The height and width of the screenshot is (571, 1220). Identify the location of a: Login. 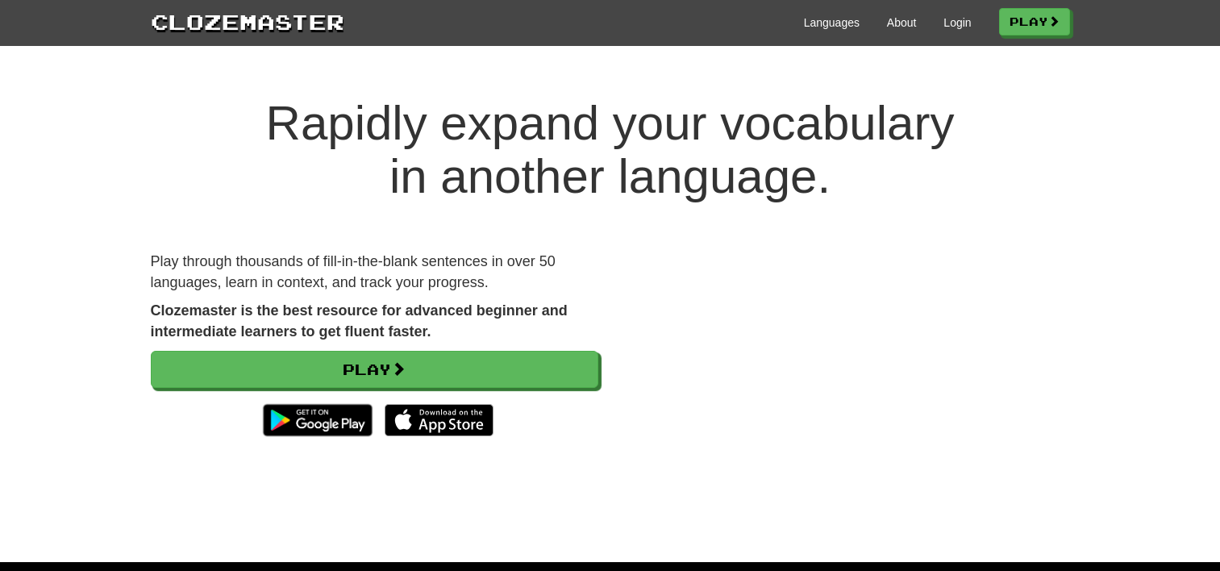
(957, 23).